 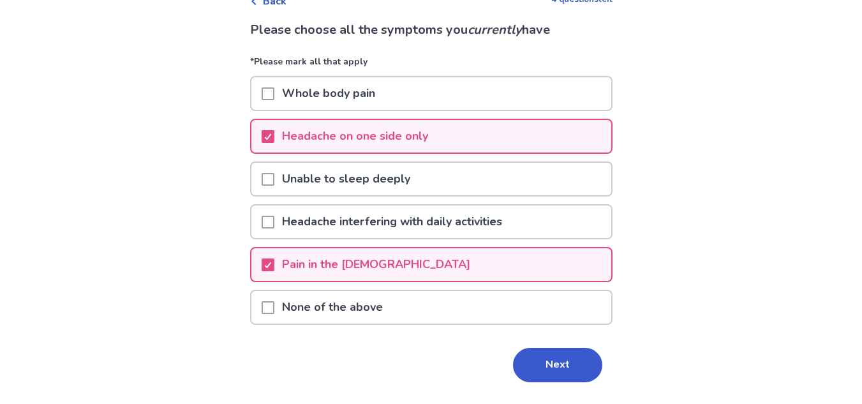 What do you see at coordinates (495, 29) in the screenshot?
I see `i: currently` at bounding box center [495, 29].